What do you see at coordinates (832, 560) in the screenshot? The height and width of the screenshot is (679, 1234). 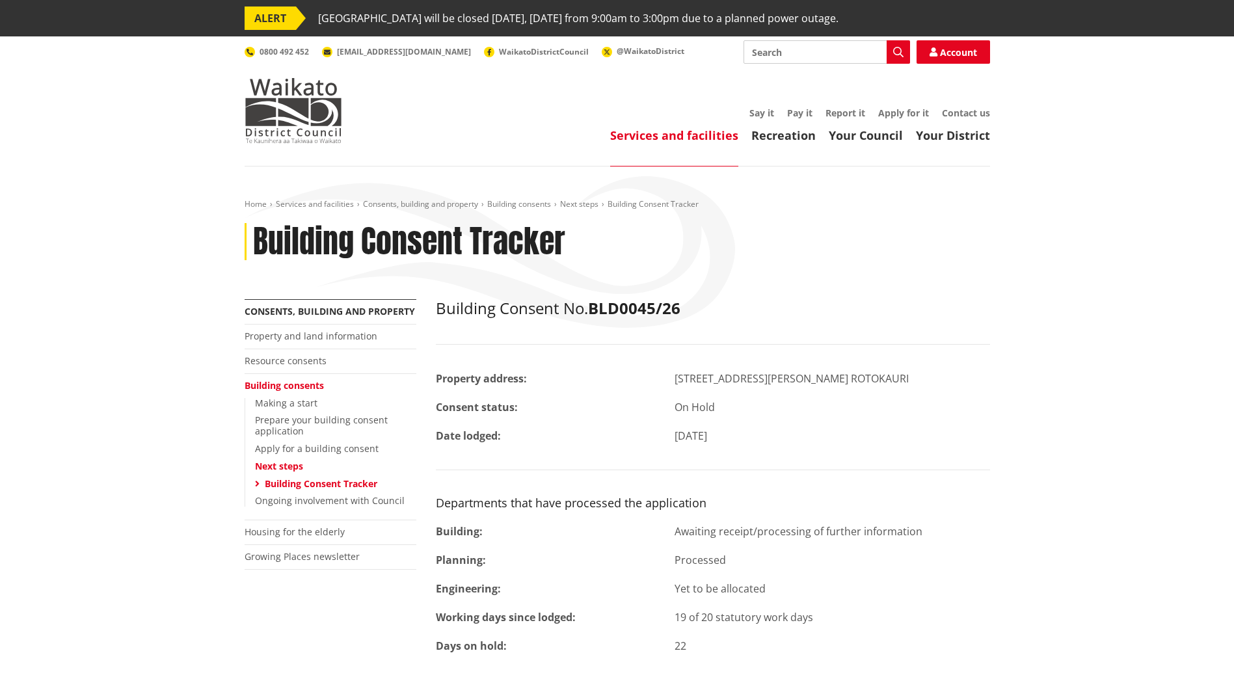 I see `div: Processed` at bounding box center [832, 560].